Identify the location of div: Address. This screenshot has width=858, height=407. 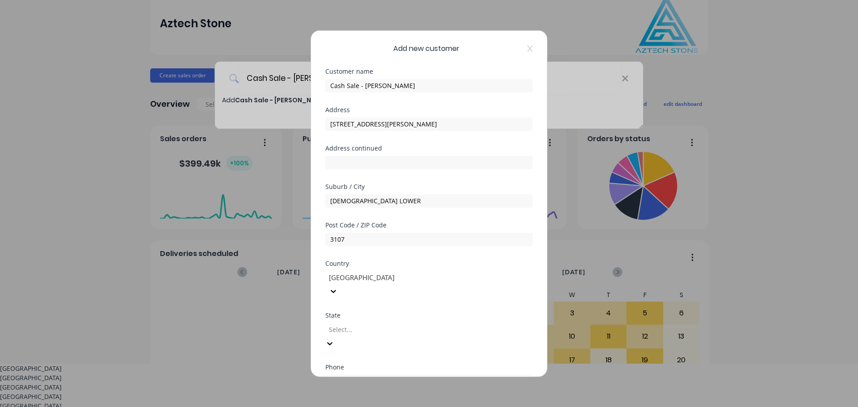
(429, 110).